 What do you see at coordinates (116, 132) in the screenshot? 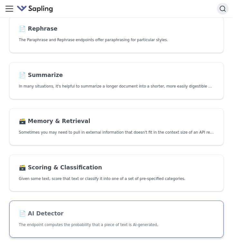
I see `p: Sometimes you may need to pull in external information that doesn't fit in the context size of an...` at bounding box center [116, 132].